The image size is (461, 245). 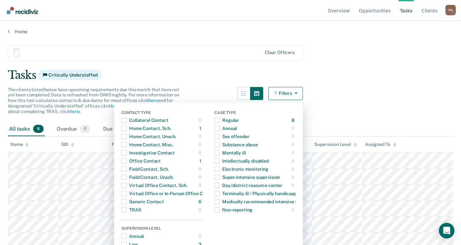 What do you see at coordinates (280, 52) in the screenshot?
I see `div: Clear officers` at bounding box center [280, 52].